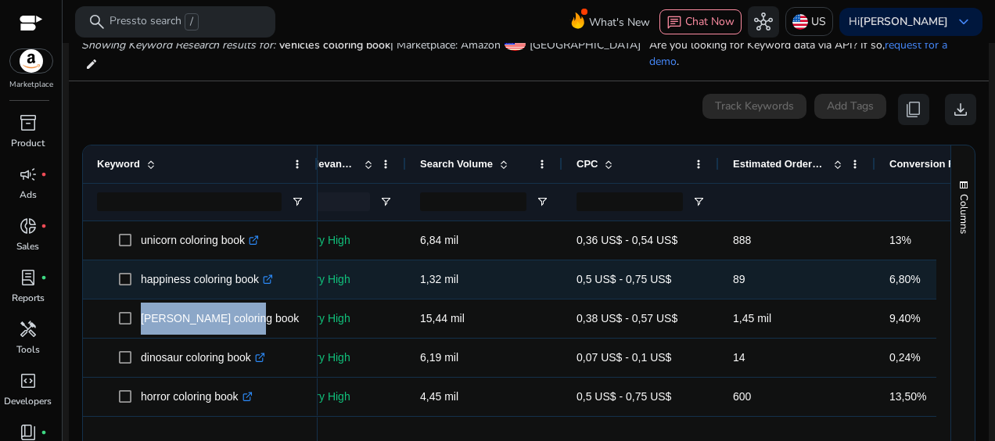 The width and height of the screenshot is (995, 441). Describe the element at coordinates (97, 22) in the screenshot. I see `span: search` at that location.